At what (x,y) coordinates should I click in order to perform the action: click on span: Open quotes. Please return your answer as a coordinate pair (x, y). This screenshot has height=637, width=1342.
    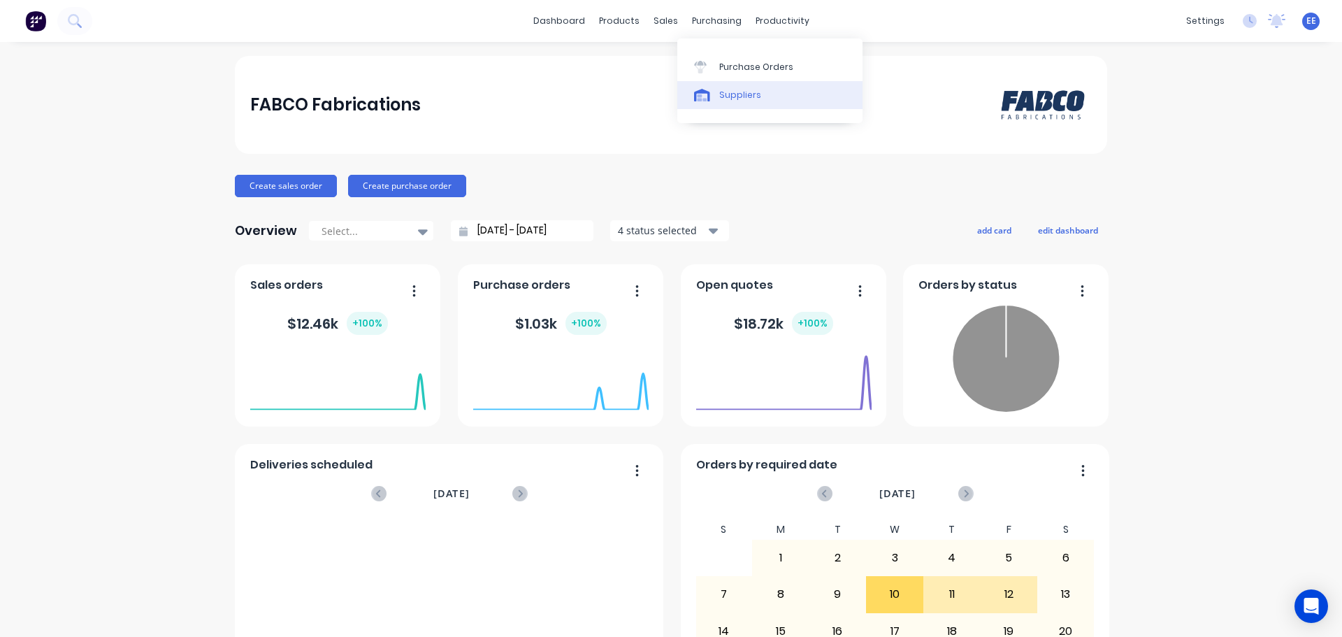
    Looking at the image, I should click on (735, 285).